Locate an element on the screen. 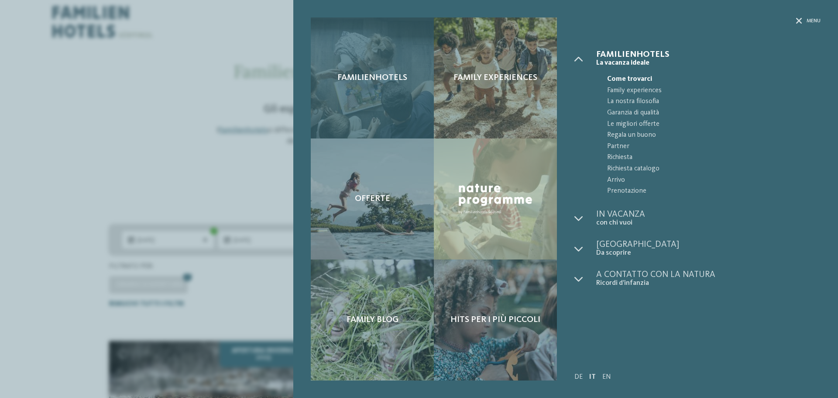 The height and width of the screenshot is (398, 838). a: Richiesta is located at coordinates (709, 158).